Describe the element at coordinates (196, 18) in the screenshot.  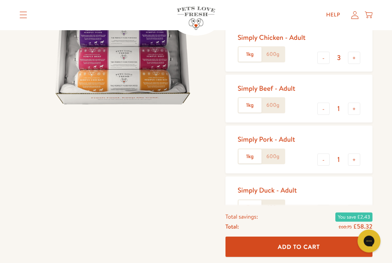
I see `img: Pets Love Fresh` at that location.